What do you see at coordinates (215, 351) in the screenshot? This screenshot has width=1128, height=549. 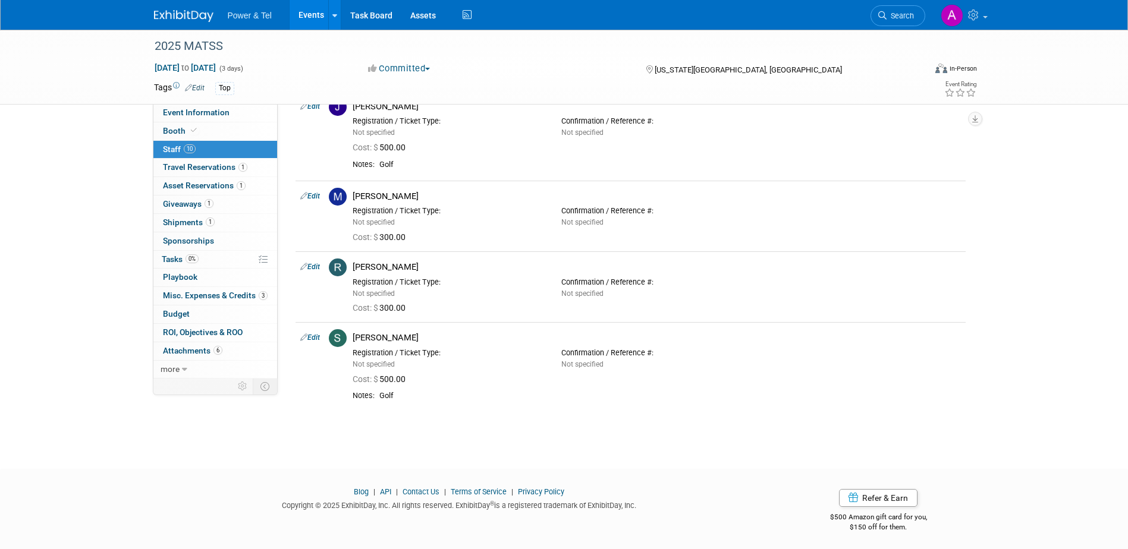 I see `a: Attachments6` at bounding box center [215, 351].